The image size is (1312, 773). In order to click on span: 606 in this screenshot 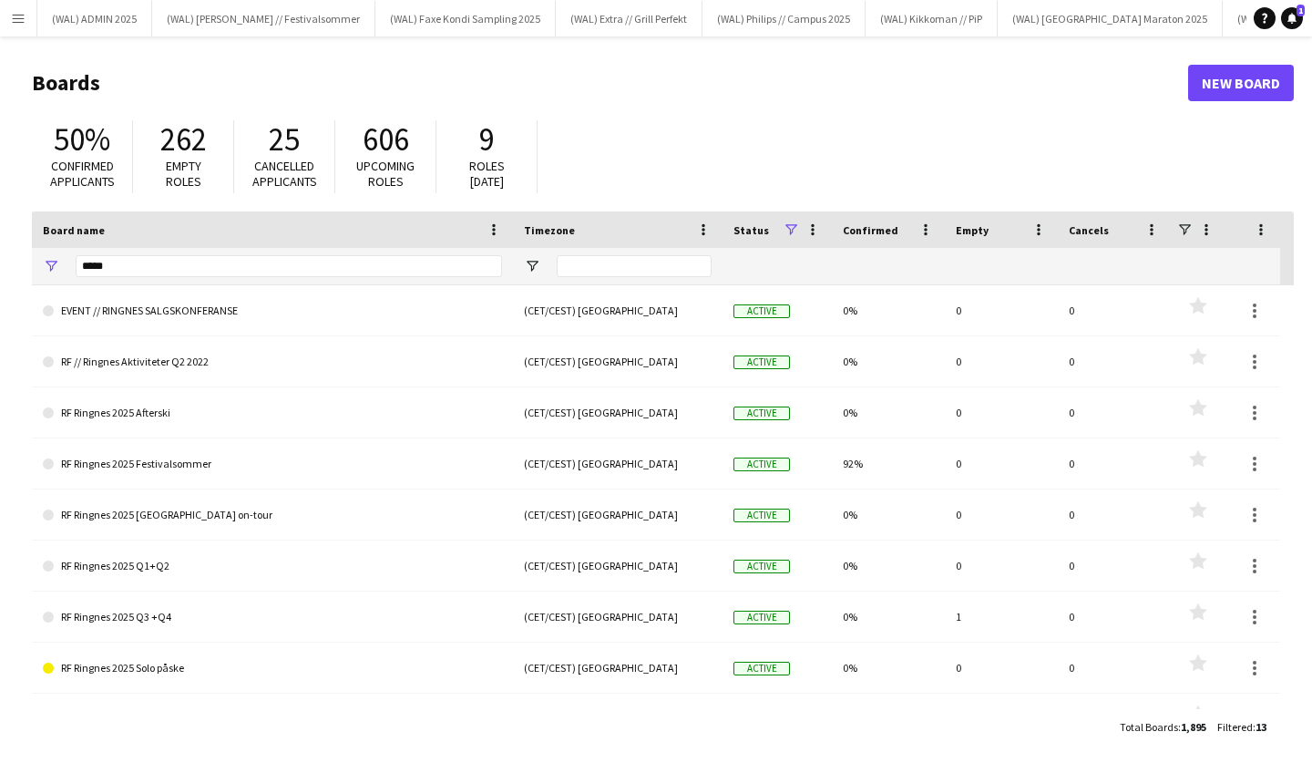, I will do `click(385, 139)`.